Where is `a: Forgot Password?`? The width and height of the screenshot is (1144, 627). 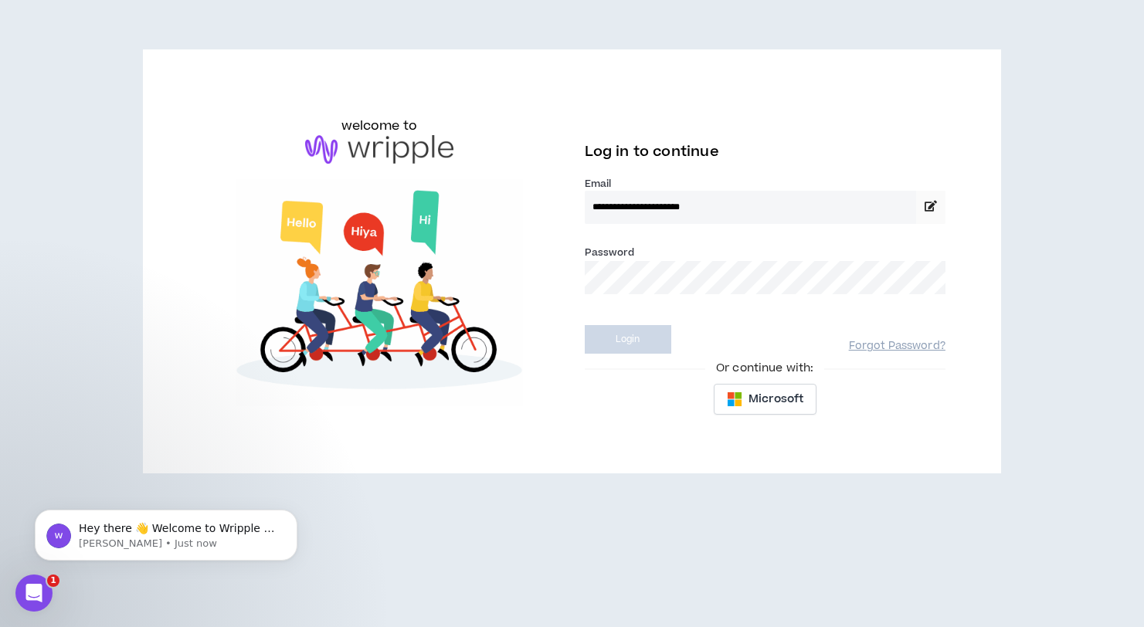
a: Forgot Password? is located at coordinates (896, 346).